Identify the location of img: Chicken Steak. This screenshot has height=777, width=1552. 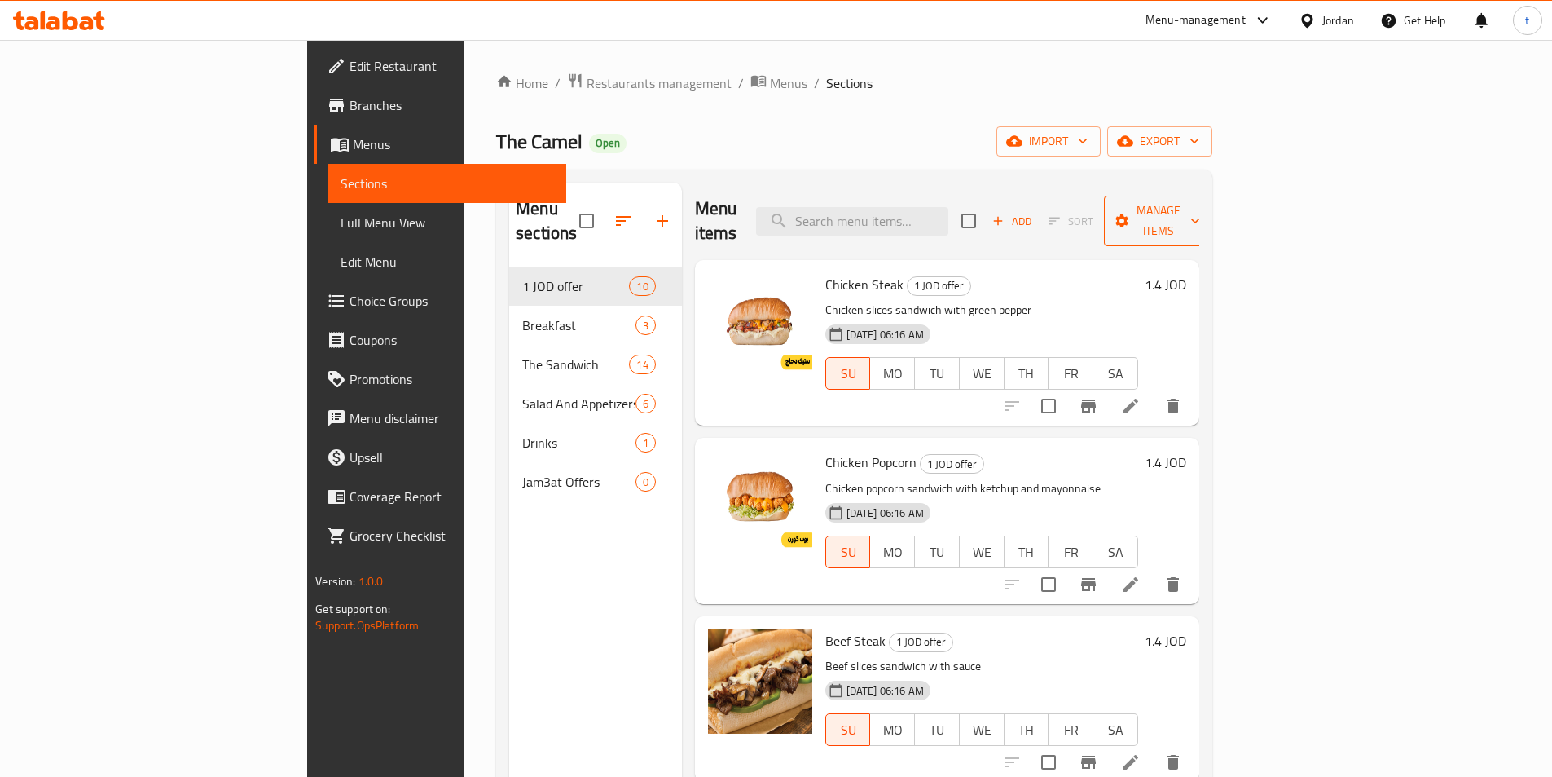
(760, 325).